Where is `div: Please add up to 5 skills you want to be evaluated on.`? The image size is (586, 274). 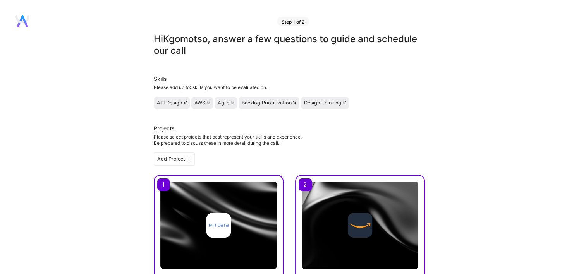 div: Please add up to 5 skills you want to be evaluated on. is located at coordinates (289, 87).